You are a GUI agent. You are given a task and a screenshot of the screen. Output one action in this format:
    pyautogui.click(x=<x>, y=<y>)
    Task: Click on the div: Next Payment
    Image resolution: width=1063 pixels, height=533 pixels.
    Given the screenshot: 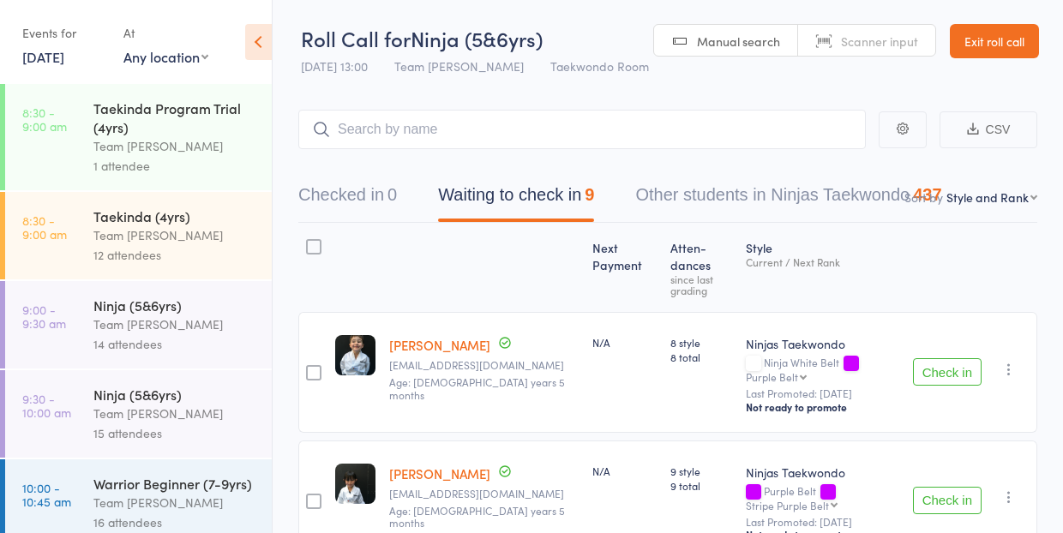 What is the action you would take?
    pyautogui.click(x=624, y=267)
    